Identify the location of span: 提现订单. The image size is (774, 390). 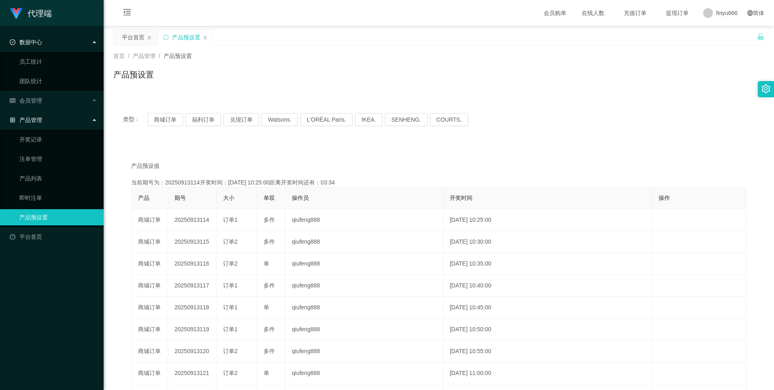
(677, 13).